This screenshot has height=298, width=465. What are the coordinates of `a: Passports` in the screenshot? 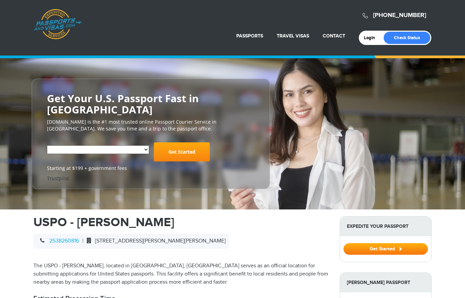 It's located at (250, 36).